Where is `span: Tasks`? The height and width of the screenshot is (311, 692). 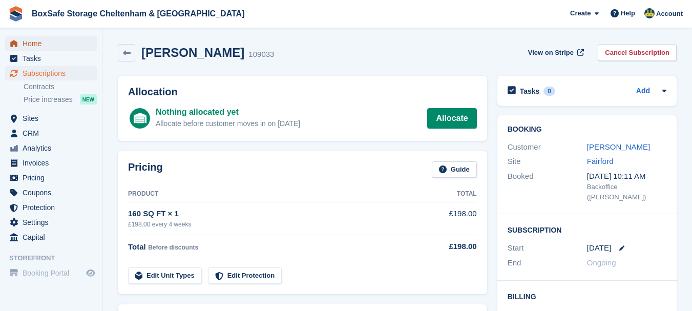
span: Tasks is located at coordinates (53, 58).